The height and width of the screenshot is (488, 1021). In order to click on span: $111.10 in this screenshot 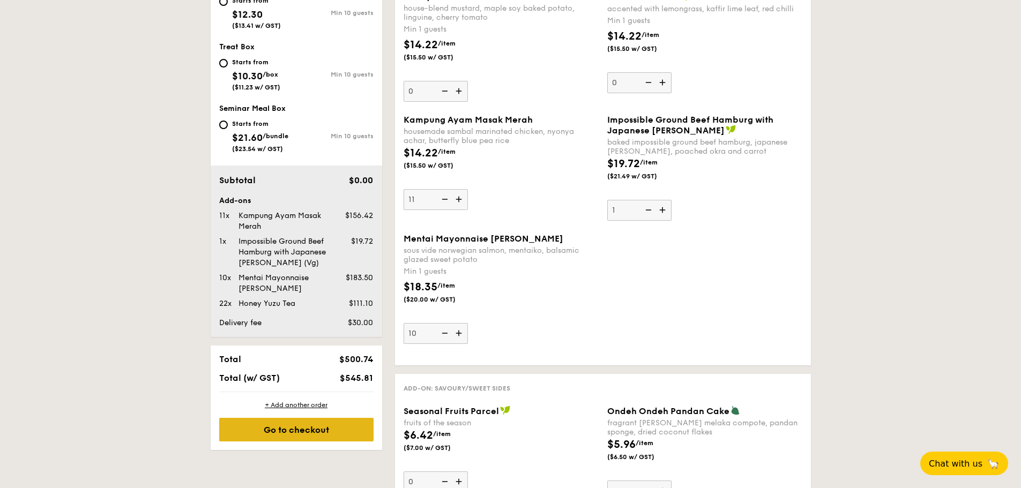, I will do `click(361, 303)`.